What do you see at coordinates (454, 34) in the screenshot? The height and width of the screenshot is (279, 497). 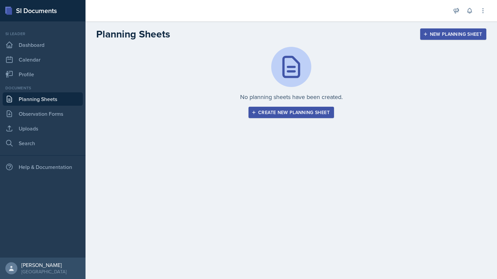 I see `button: New Planning Sheet` at bounding box center [454, 34].